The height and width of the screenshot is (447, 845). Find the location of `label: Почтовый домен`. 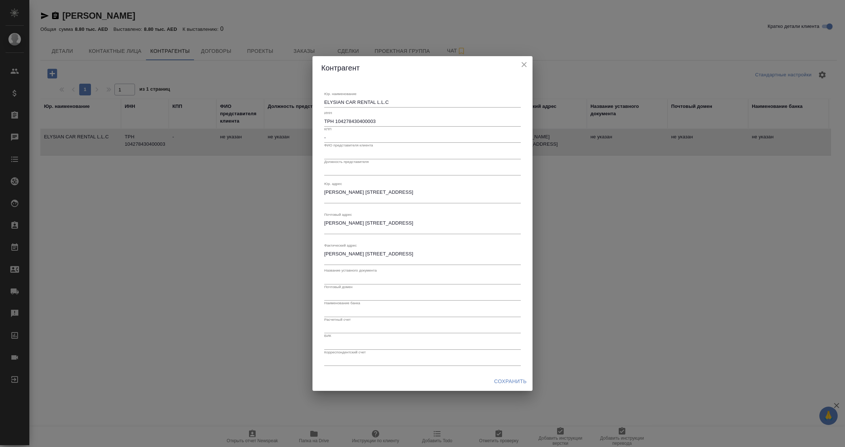

label: Почтовый домен is located at coordinates (338, 287).